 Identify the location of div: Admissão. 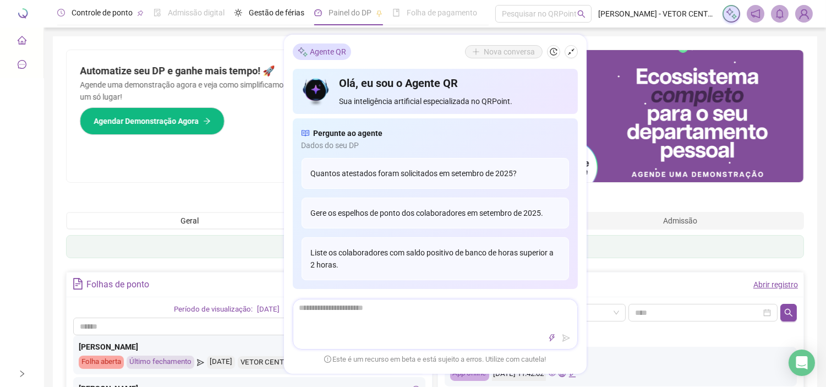
(680, 221).